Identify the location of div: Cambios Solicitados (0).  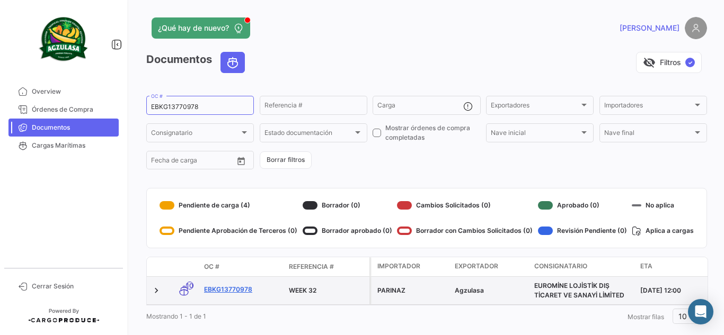
(465, 206).